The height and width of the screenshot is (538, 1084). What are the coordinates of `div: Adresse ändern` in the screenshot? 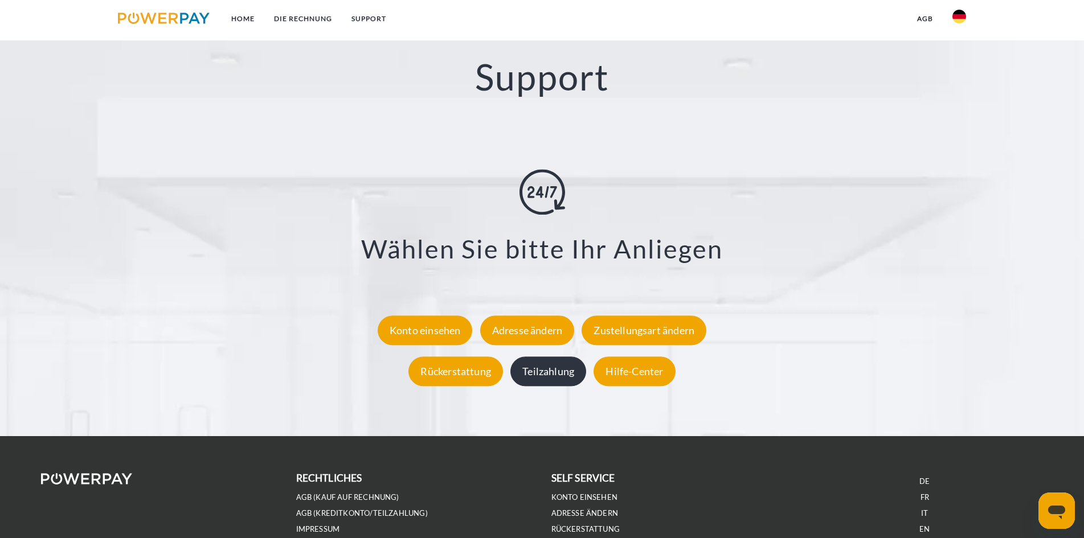 It's located at (527, 331).